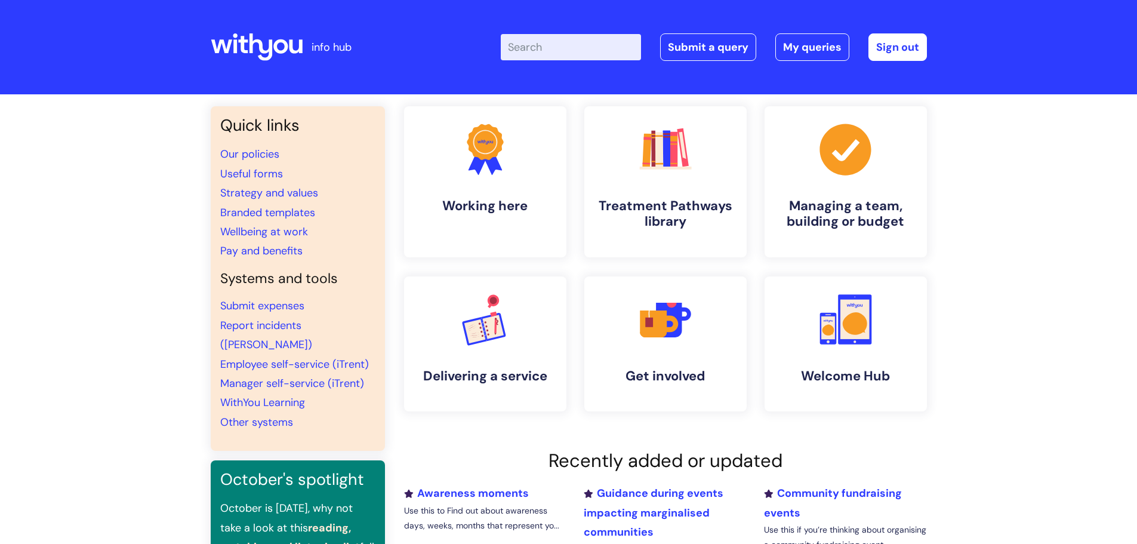 The height and width of the screenshot is (544, 1137). I want to click on a: Working here, so click(485, 181).